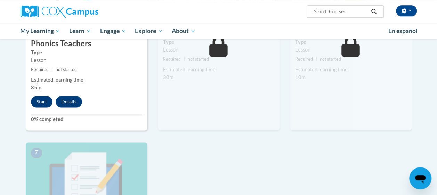 The image size is (437, 195). What do you see at coordinates (403, 31) in the screenshot?
I see `span: En español` at bounding box center [403, 31].